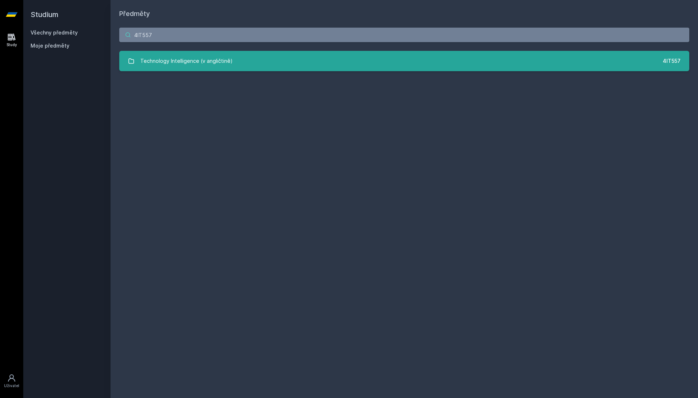 The image size is (698, 398). Describe the element at coordinates (12, 45) in the screenshot. I see `div: Study` at that location.